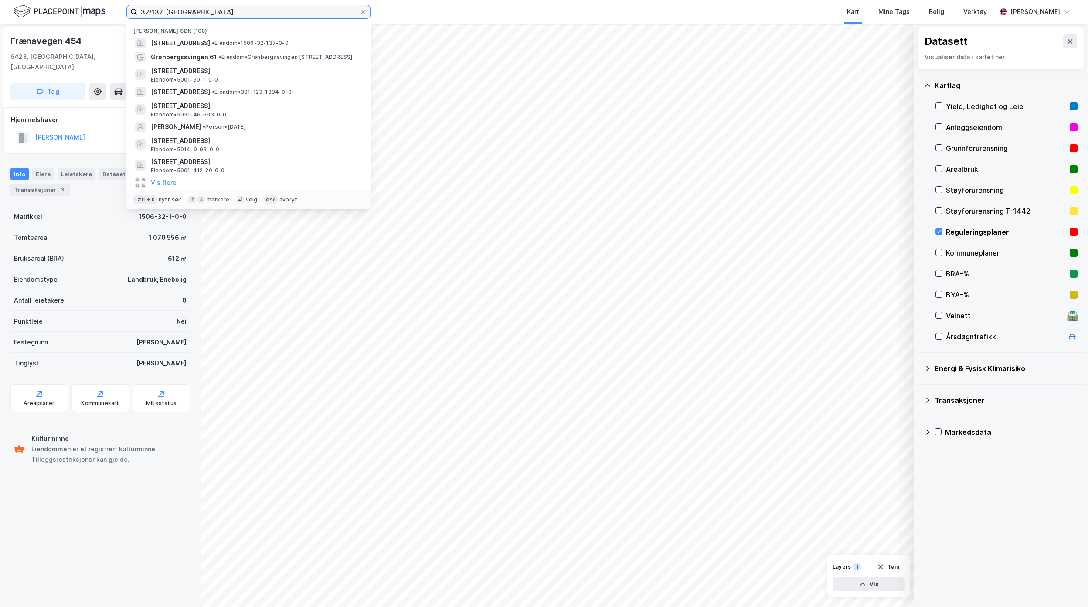 The width and height of the screenshot is (1088, 607). Describe the element at coordinates (26, 363) in the screenshot. I see `div: Tinglyst` at that location.